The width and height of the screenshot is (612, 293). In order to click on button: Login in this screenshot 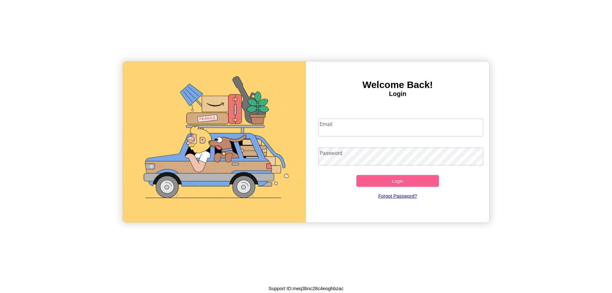, I will do `click(398, 181)`.